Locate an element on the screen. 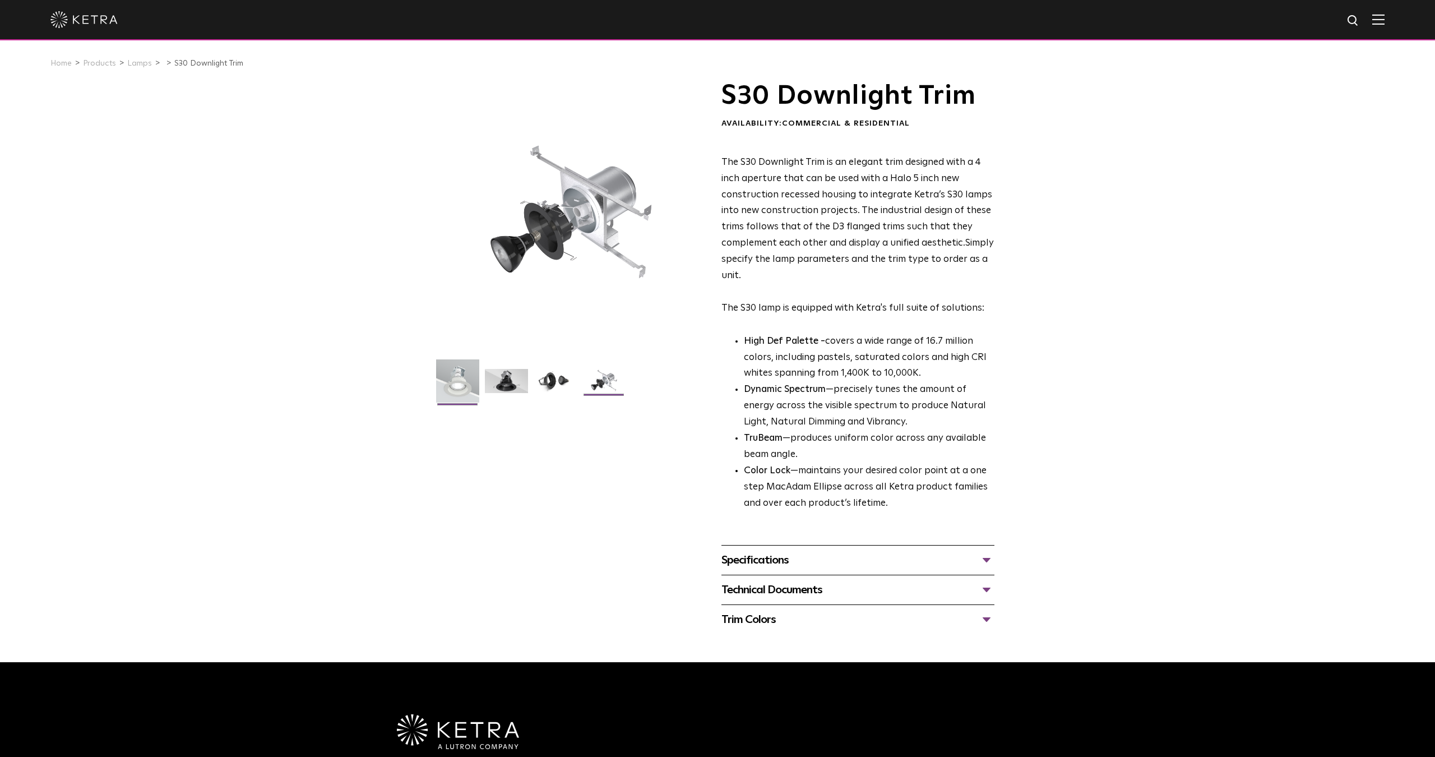  a: S30 Downlight Trim is located at coordinates (208, 63).